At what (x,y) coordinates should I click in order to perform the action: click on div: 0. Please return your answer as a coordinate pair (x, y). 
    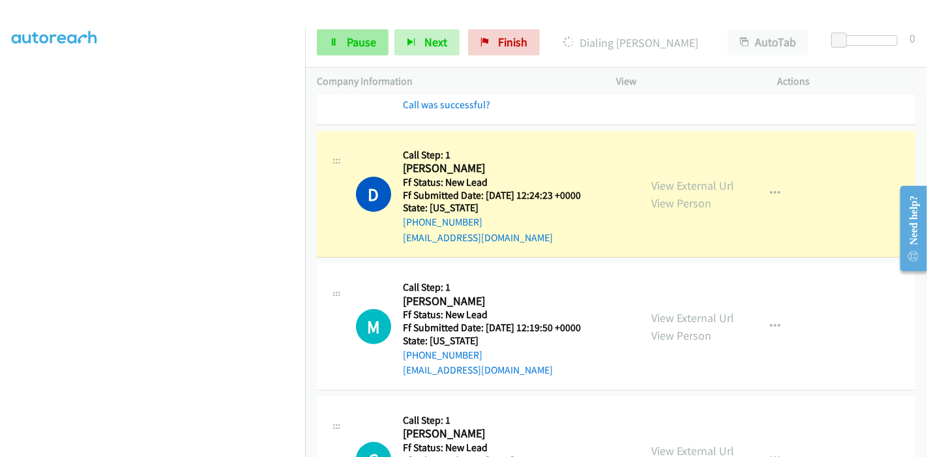
    Looking at the image, I should click on (912, 38).